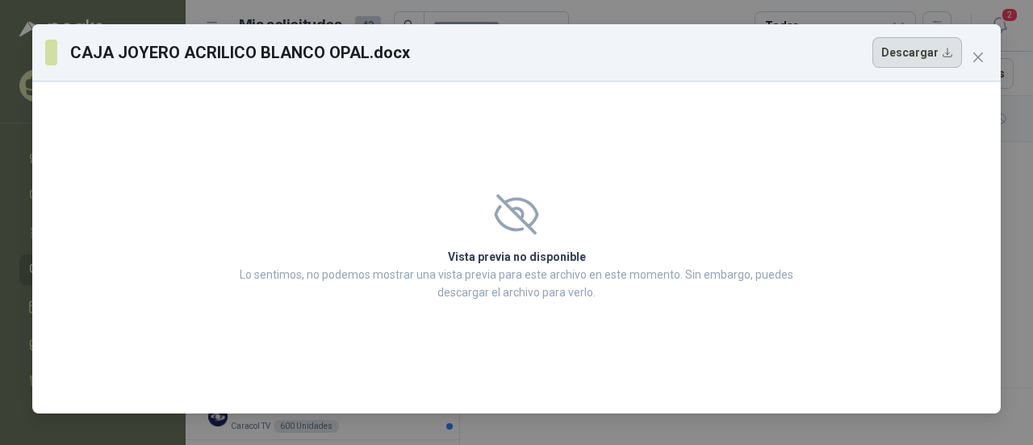 The image size is (1033, 445). What do you see at coordinates (978, 57) in the screenshot?
I see `button: Close` at bounding box center [978, 57].